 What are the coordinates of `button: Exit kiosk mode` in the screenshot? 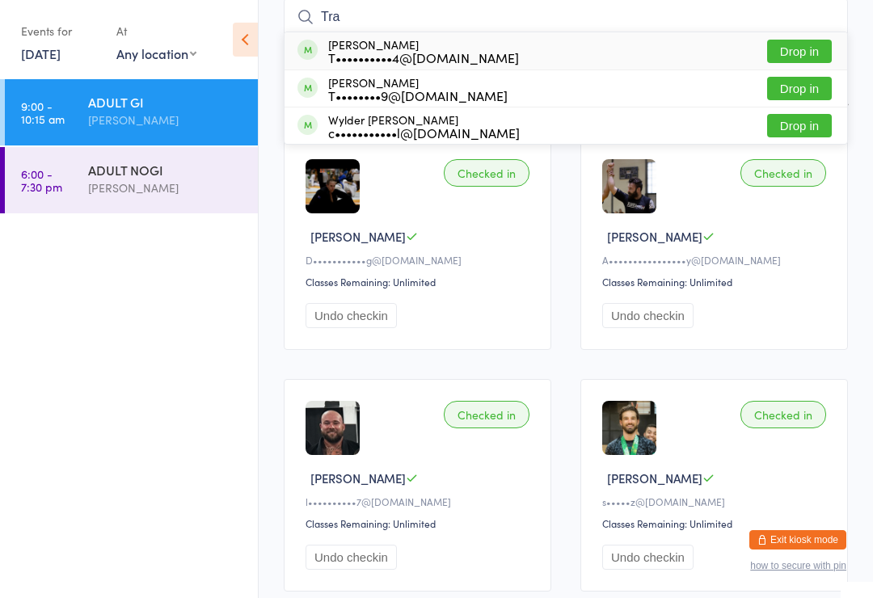 It's located at (798, 540).